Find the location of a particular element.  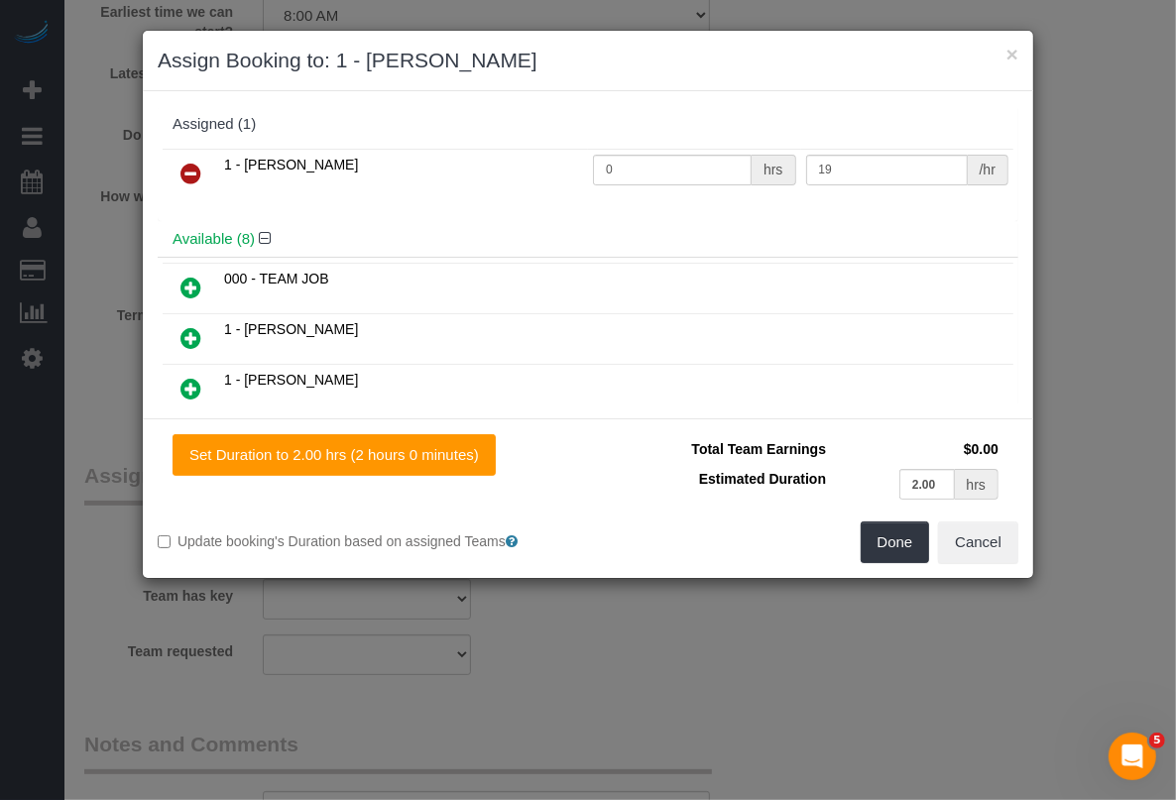

button: Cancel is located at coordinates (977, 542).